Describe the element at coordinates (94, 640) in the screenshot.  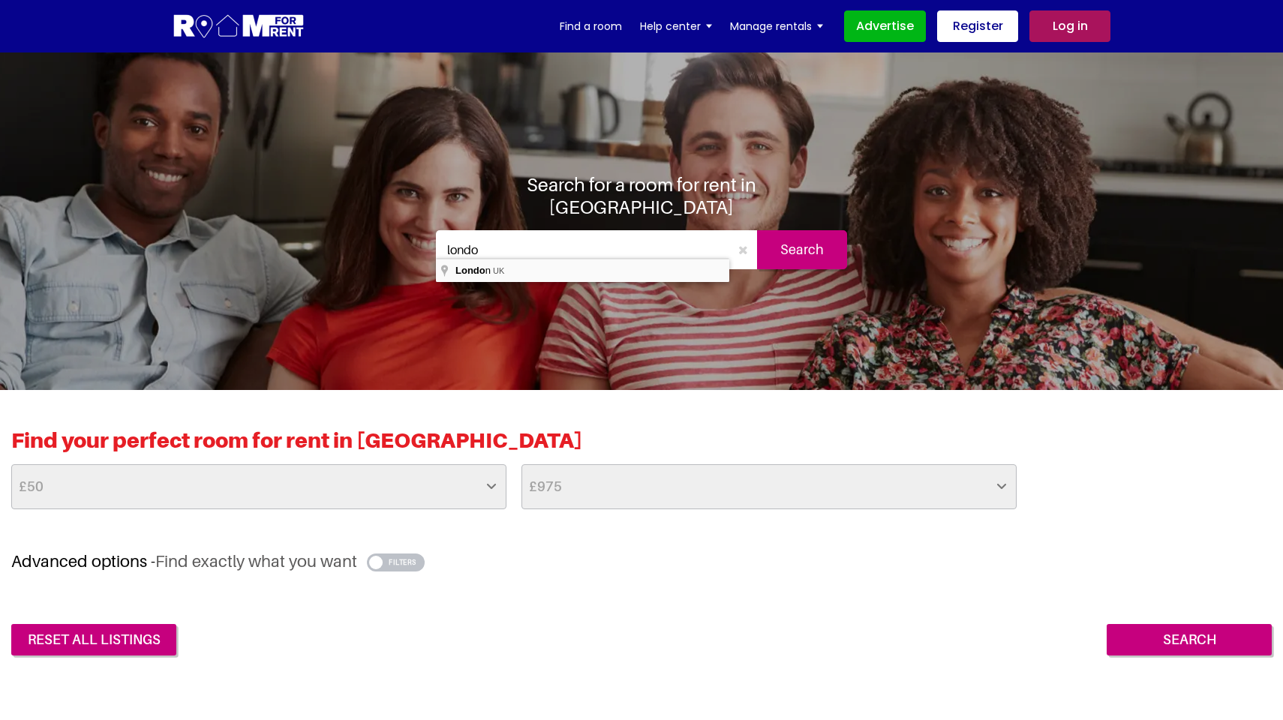
I see `a: reset all listings` at that location.